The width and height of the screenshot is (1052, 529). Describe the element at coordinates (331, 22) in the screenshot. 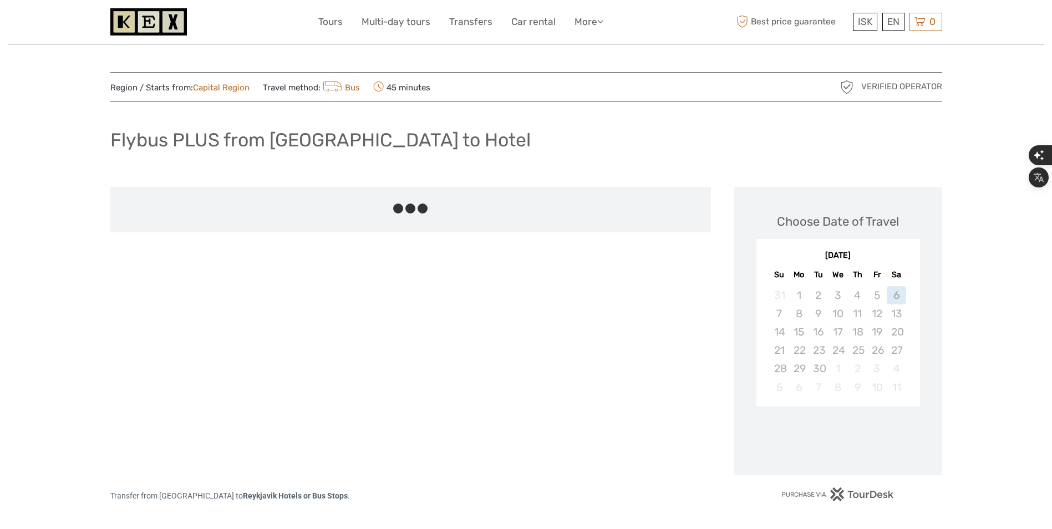

I see `a: Tours` at that location.